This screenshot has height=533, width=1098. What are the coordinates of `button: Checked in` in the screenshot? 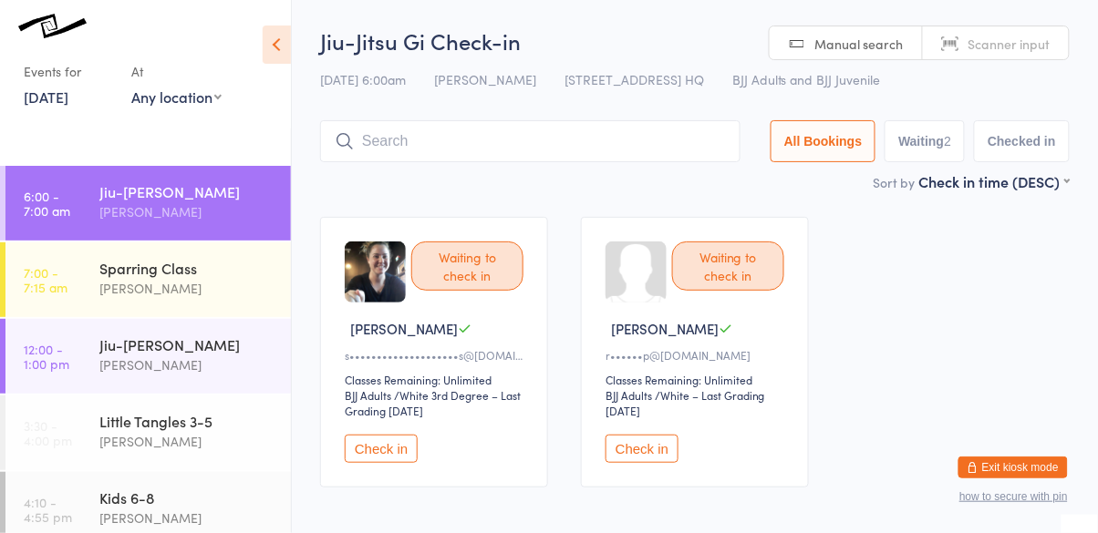 It's located at (1021, 141).